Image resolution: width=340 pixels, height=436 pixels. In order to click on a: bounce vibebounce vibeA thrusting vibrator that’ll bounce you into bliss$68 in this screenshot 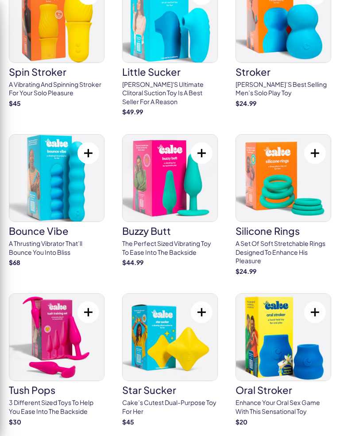, I will do `click(57, 201)`.